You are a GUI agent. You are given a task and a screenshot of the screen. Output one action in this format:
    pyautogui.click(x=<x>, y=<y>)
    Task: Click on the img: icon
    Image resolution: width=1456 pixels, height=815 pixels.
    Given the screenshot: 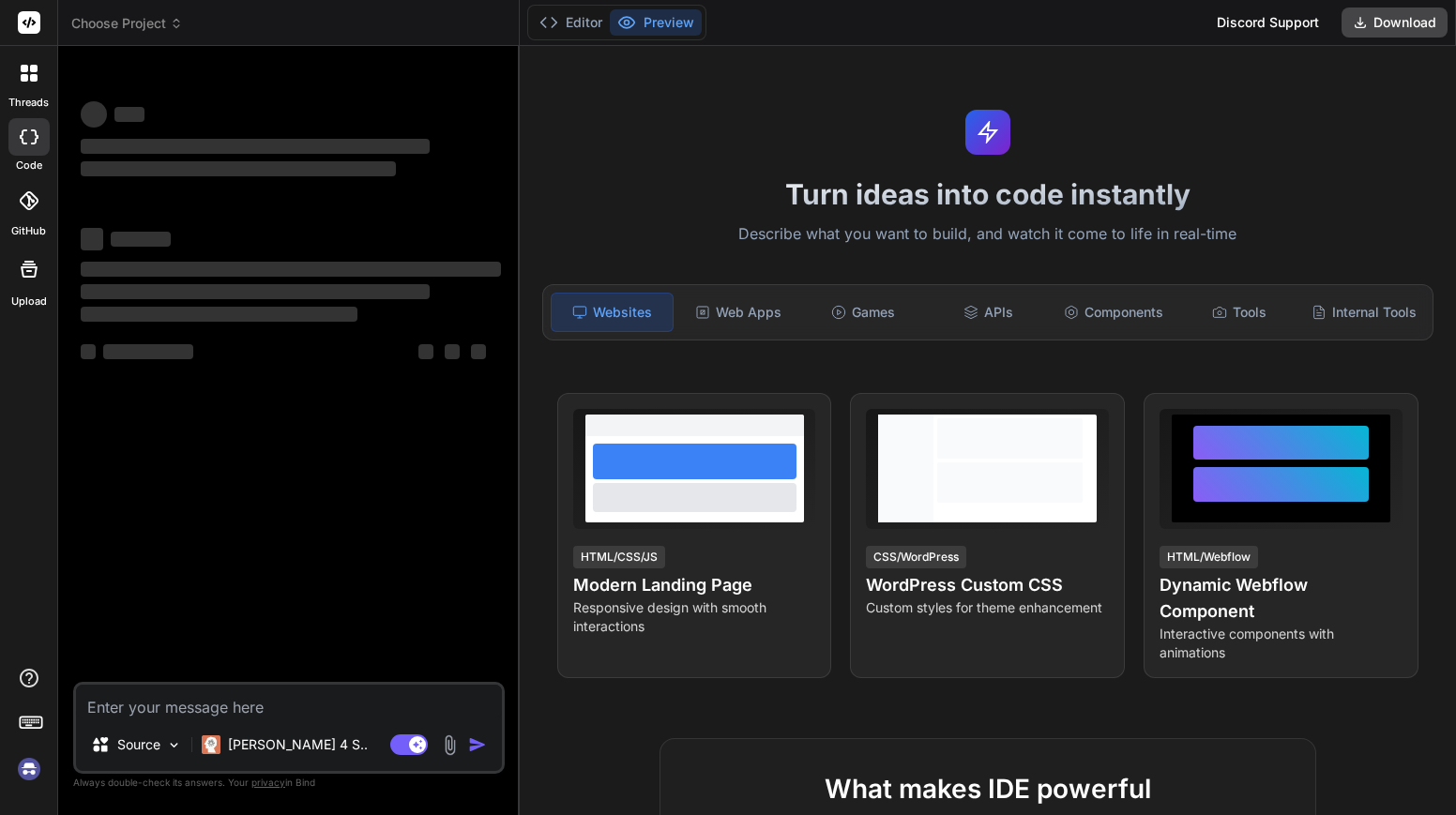 What is the action you would take?
    pyautogui.click(x=478, y=745)
    